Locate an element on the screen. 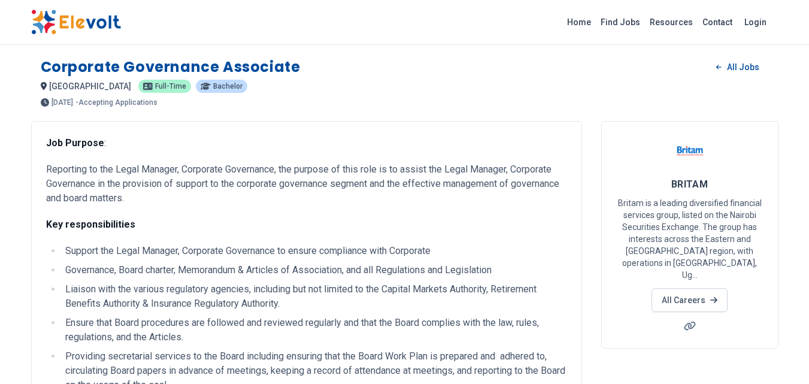  p: Britam is a leading diversified financial services group, listed on the Nairobi Securities Exchan... is located at coordinates (690, 239).